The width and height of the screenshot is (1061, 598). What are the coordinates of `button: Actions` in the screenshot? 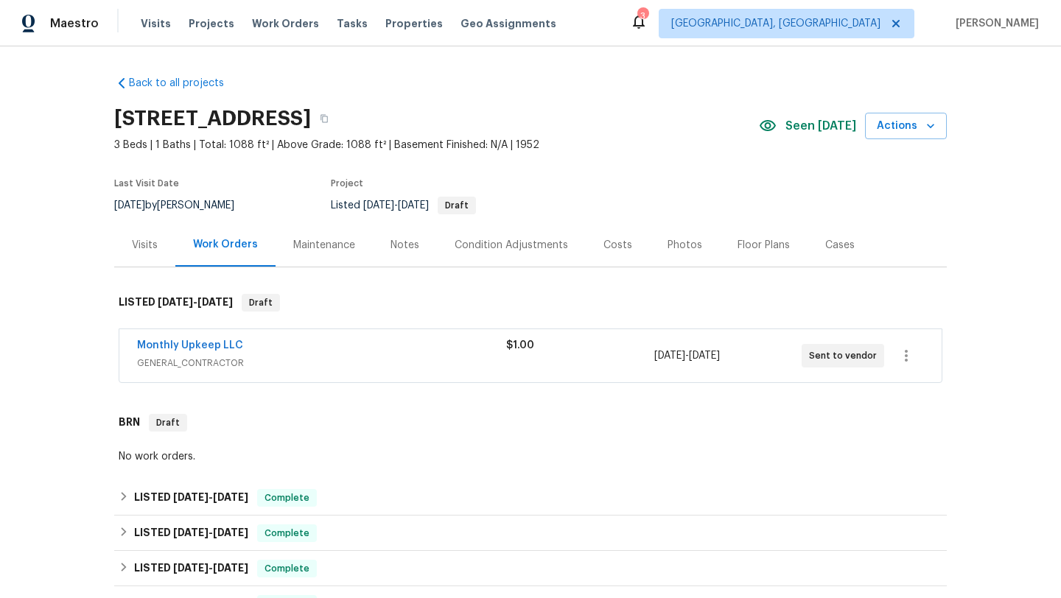 It's located at (906, 126).